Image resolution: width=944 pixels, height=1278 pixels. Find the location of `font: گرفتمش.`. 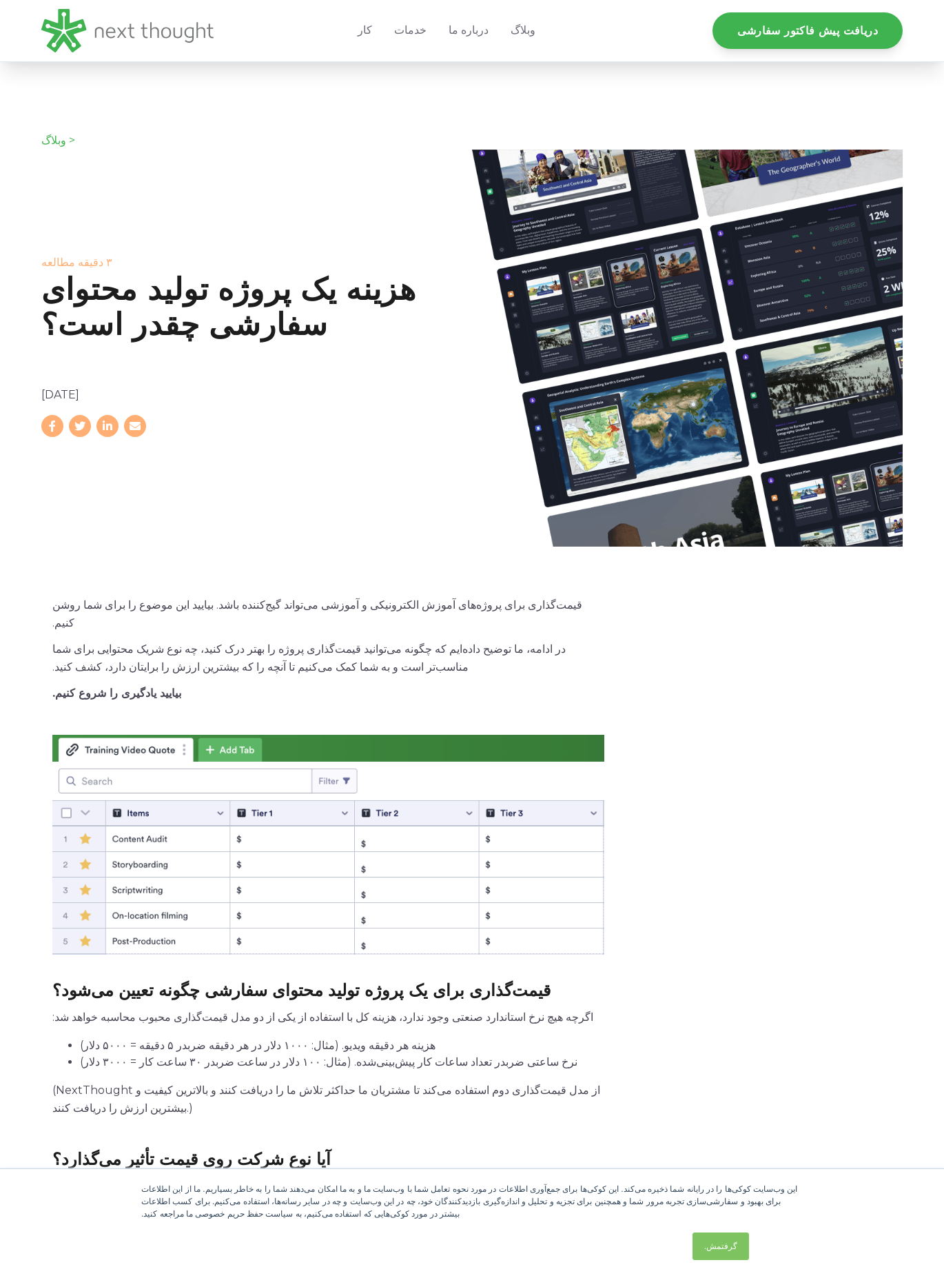

font: گرفتمش. is located at coordinates (721, 1246).